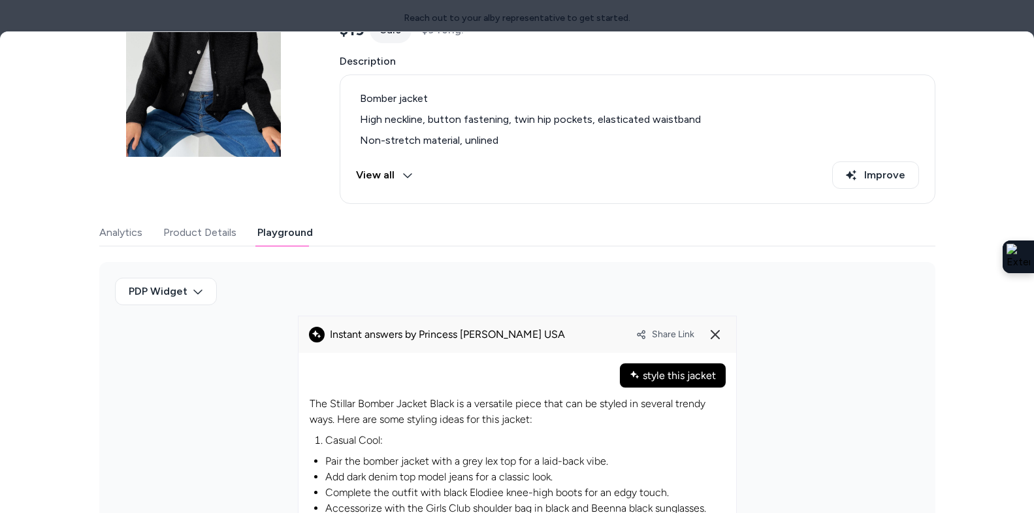 The image size is (1034, 513). I want to click on button: Product Details, so click(200, 233).